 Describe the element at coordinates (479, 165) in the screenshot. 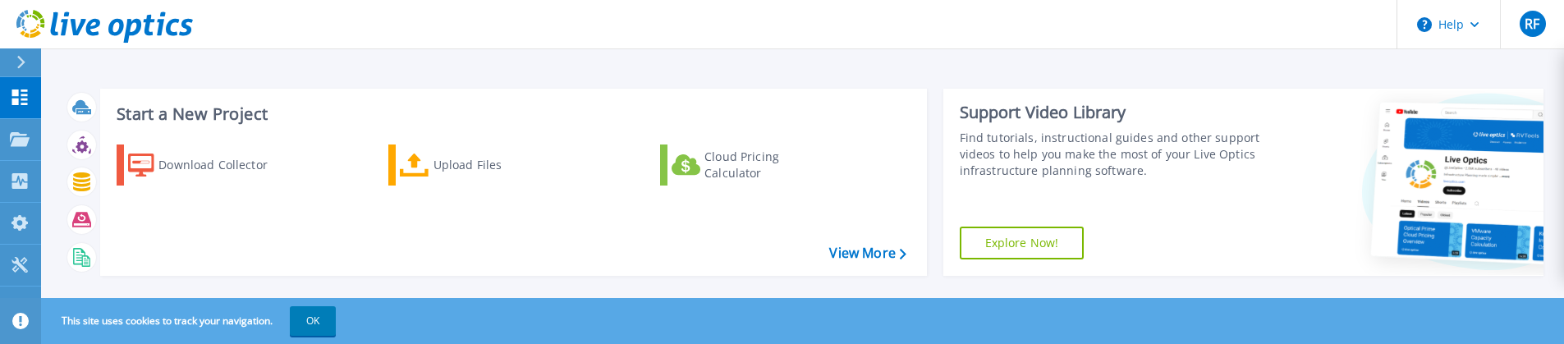

I see `a: Upload Files` at that location.